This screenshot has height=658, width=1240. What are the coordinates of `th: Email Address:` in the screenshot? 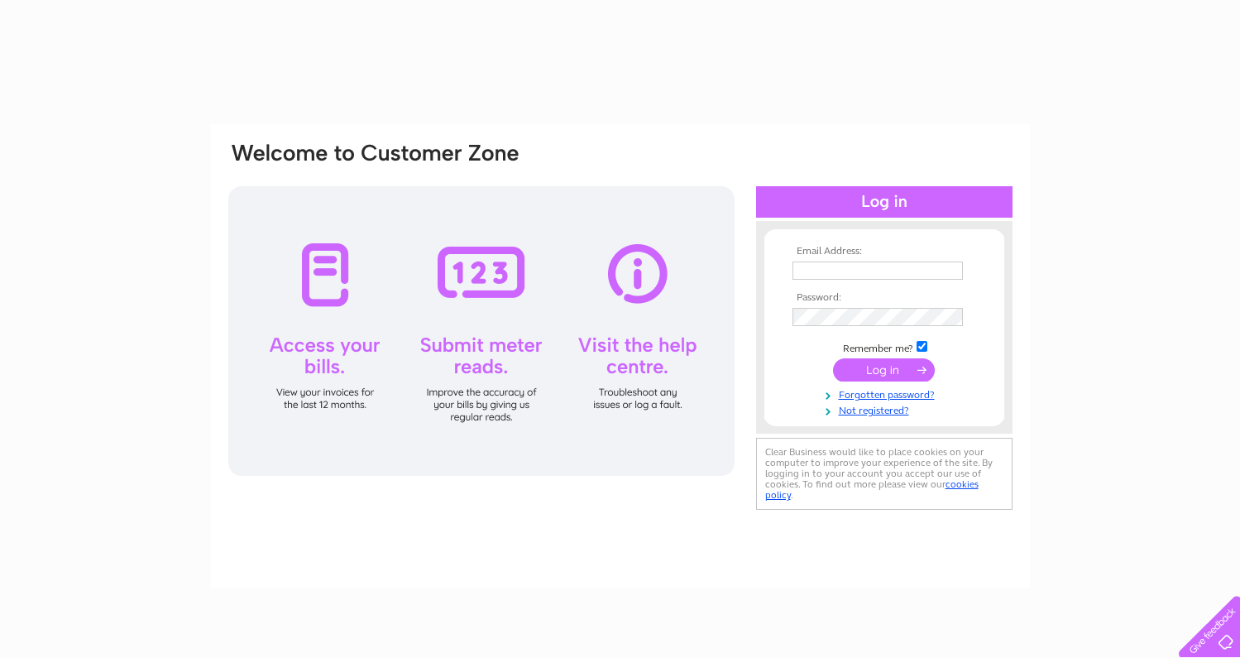 It's located at (884, 252).